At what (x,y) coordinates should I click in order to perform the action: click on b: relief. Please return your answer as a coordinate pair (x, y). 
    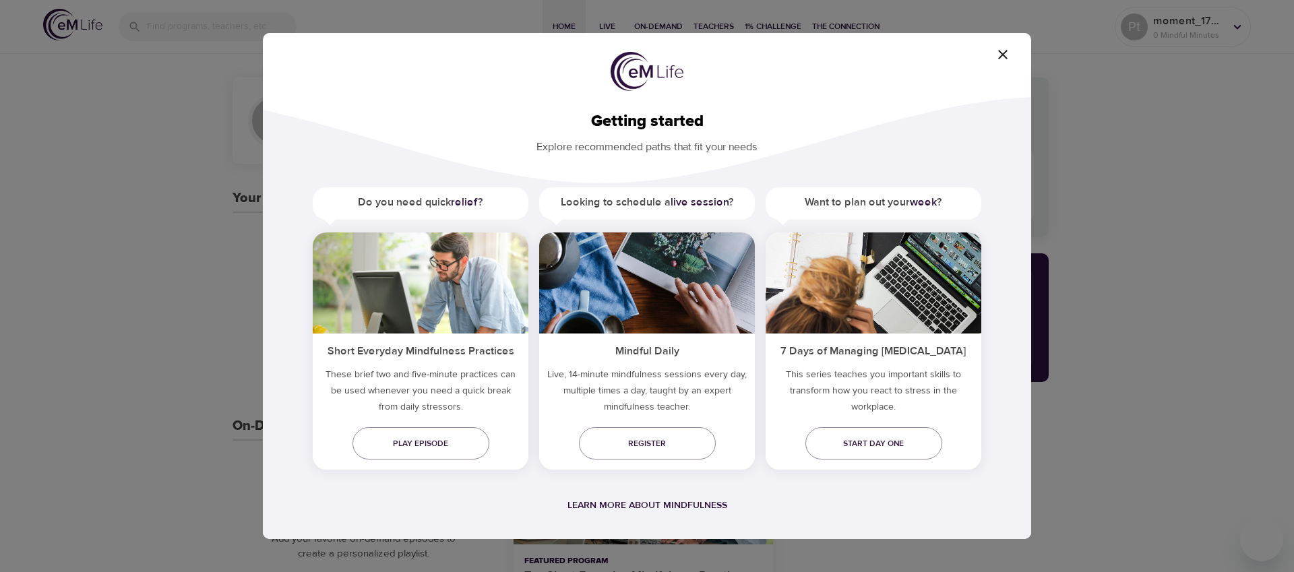
    Looking at the image, I should click on (464, 202).